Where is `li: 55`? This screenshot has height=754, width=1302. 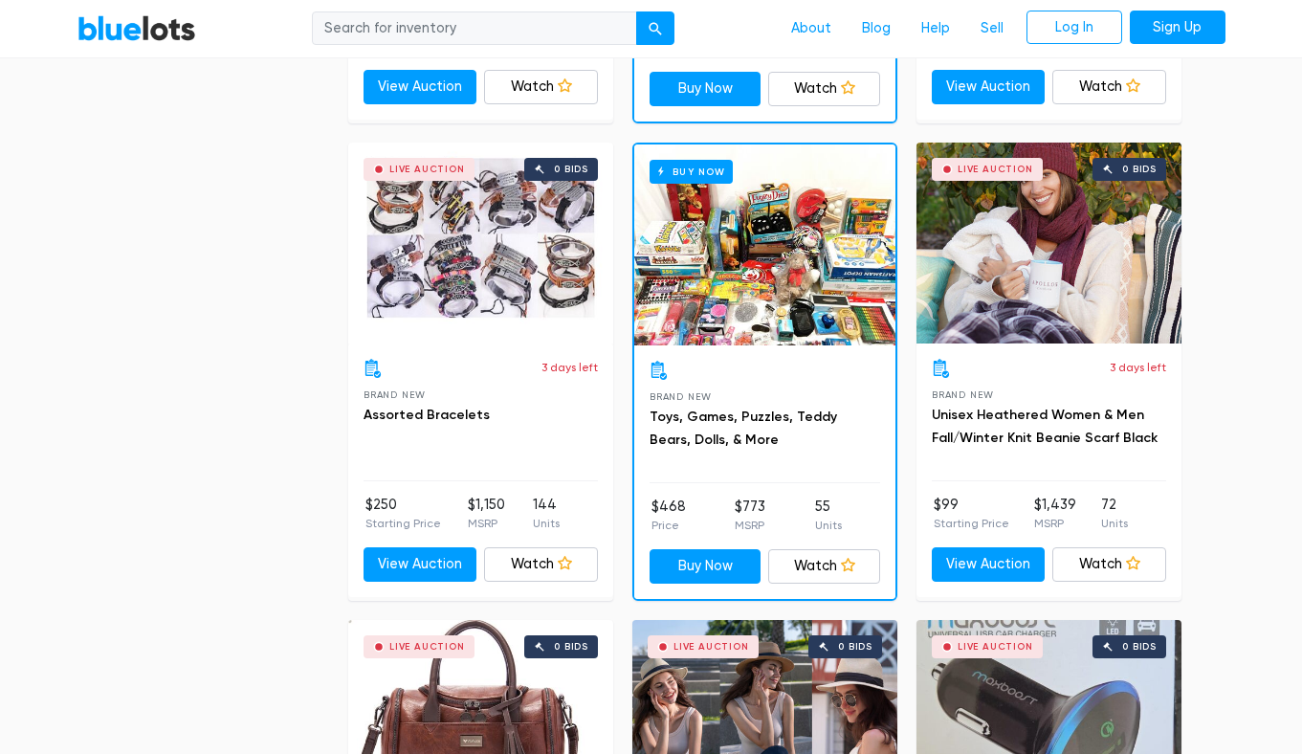 li: 55 is located at coordinates (829, 516).